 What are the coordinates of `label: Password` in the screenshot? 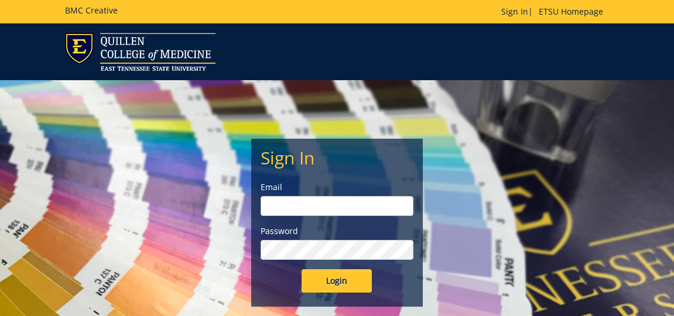 It's located at (337, 231).